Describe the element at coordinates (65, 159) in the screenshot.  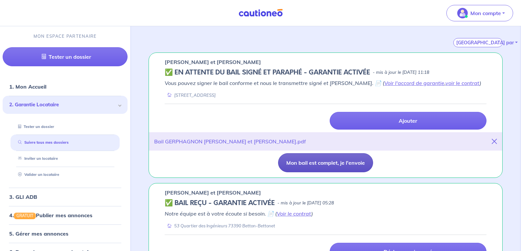
I see `div: Inviter un locataire` at that location.